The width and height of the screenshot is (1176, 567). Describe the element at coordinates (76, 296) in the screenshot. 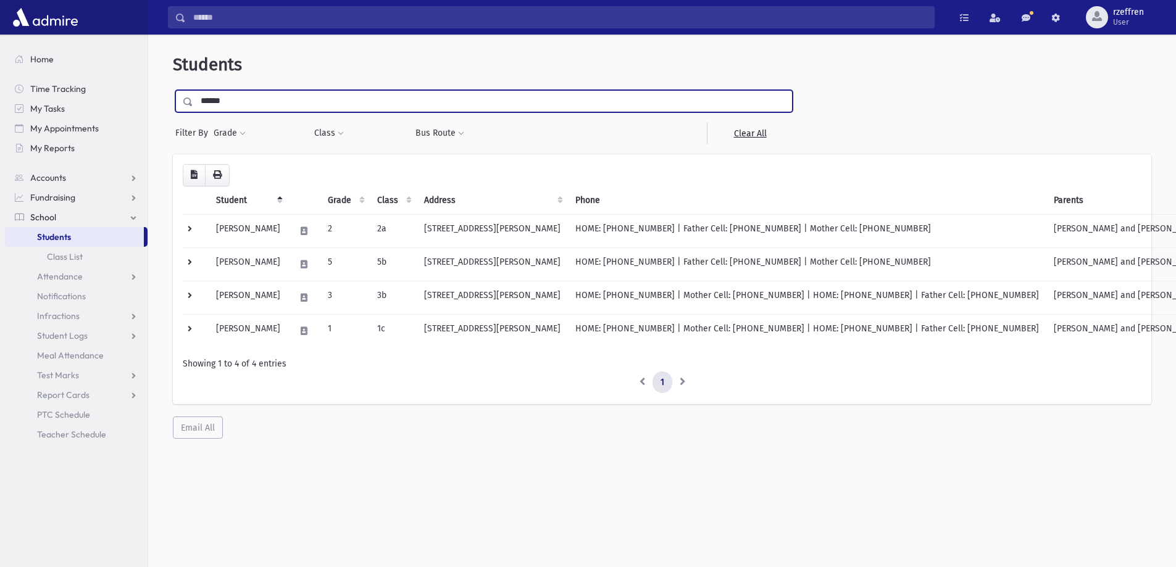

I see `a: Notifications` at that location.